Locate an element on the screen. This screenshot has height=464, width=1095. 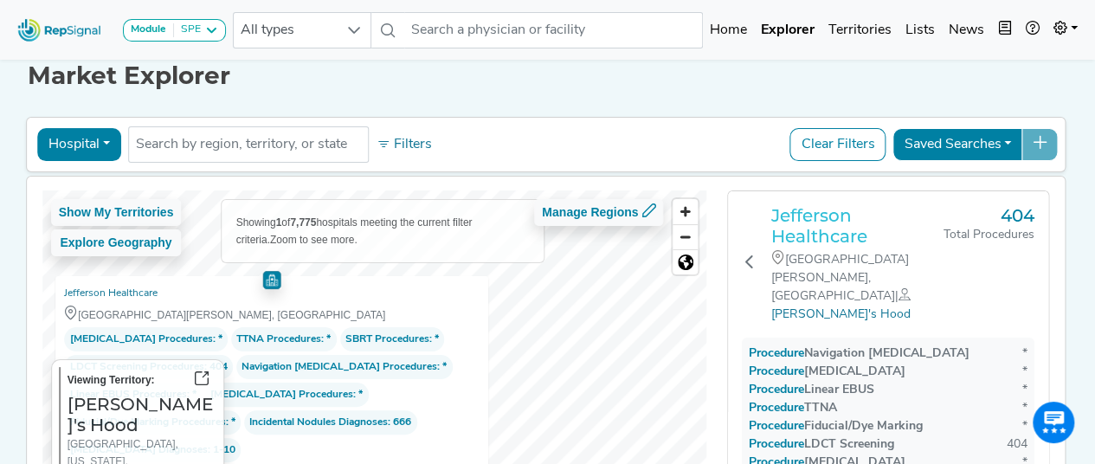
b: 1 is located at coordinates (279, 222).